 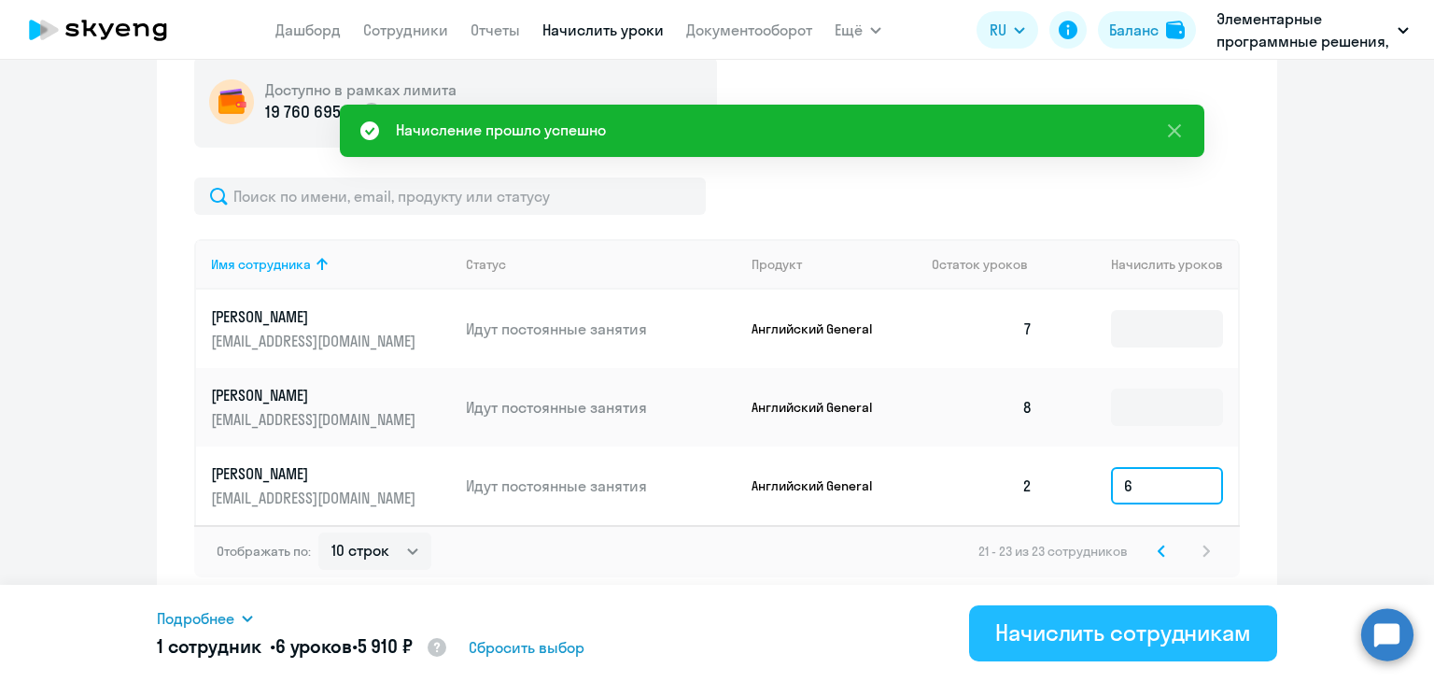 What do you see at coordinates (1134, 30) in the screenshot?
I see `div: Баланс` at bounding box center [1134, 30].